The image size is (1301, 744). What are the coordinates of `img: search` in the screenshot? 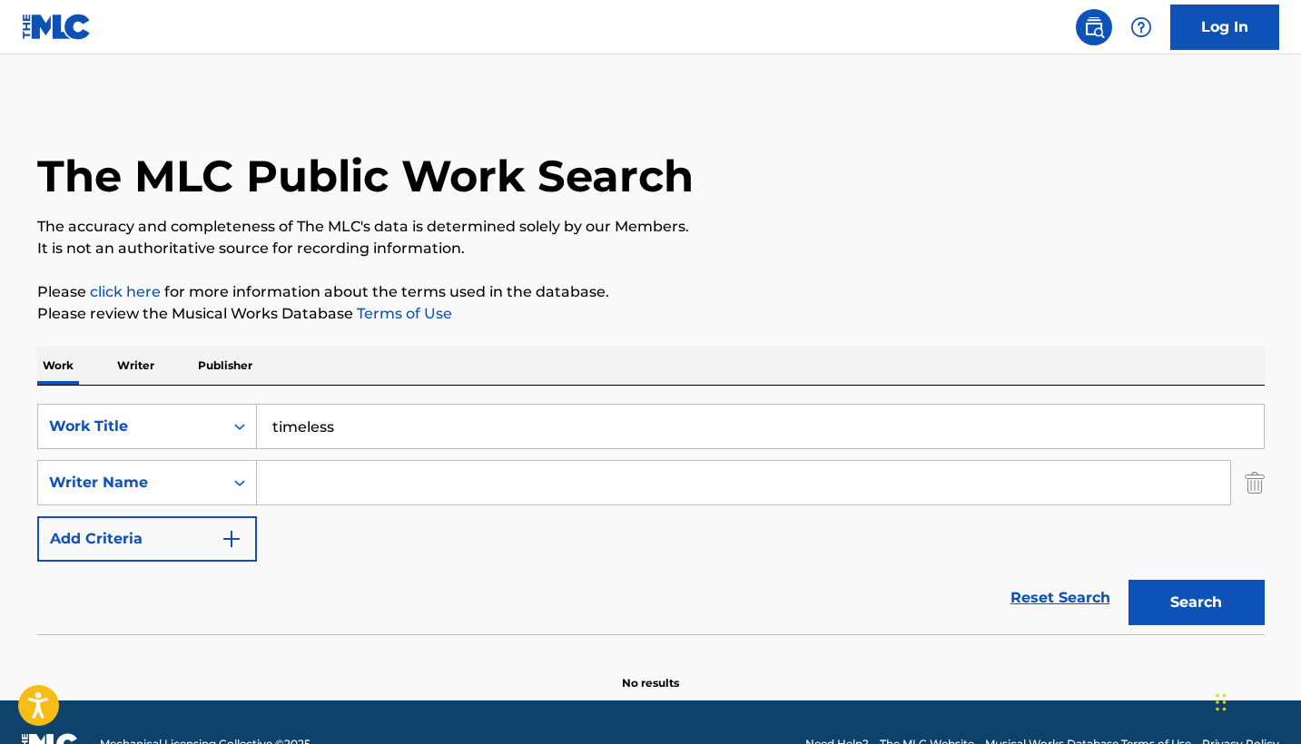 It's located at (1094, 27).